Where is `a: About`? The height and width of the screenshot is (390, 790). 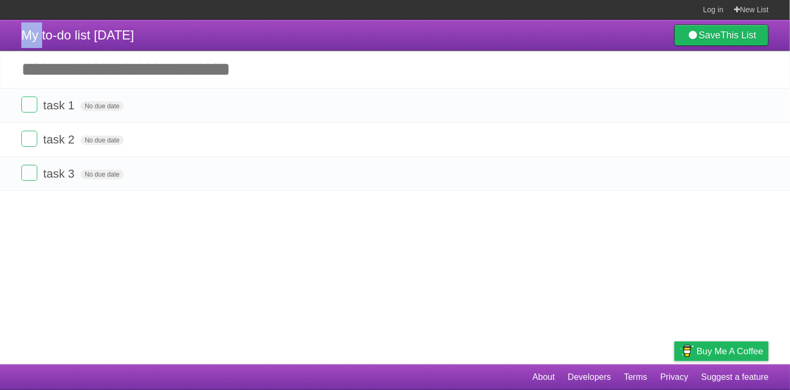
a: About is located at coordinates (544, 377).